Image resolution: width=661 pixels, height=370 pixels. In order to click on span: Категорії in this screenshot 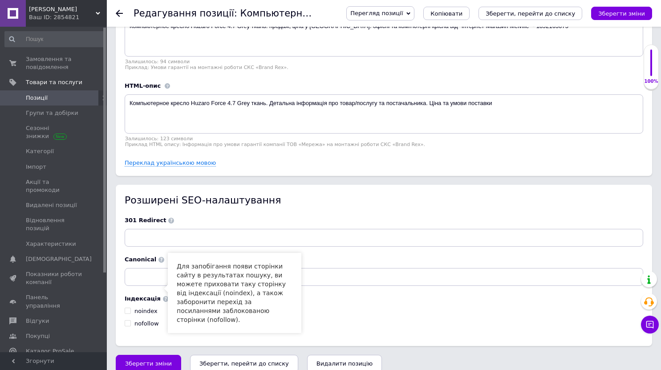, I will do `click(40, 151)`.